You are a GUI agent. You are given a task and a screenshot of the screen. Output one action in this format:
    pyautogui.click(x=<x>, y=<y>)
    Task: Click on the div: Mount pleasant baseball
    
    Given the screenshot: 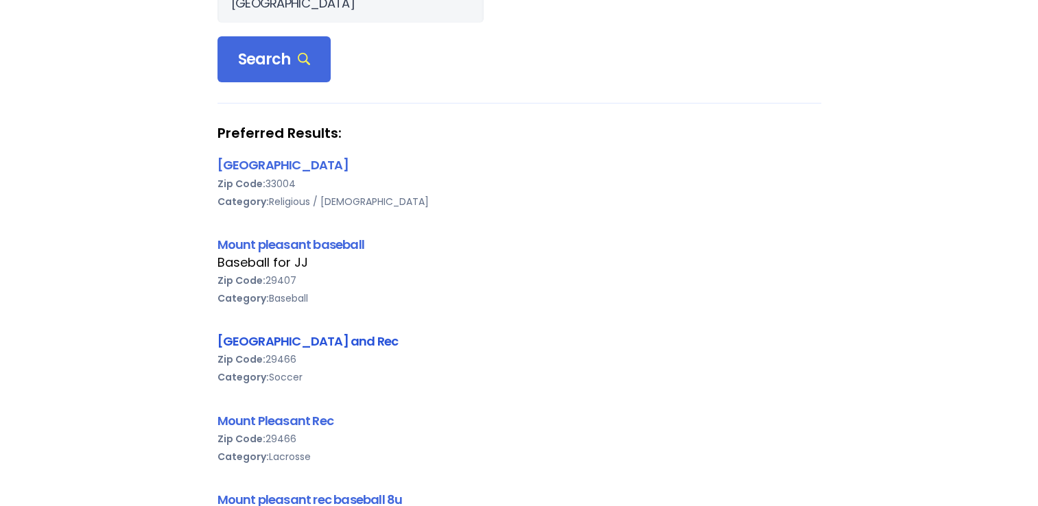 What is the action you would take?
    pyautogui.click(x=519, y=244)
    